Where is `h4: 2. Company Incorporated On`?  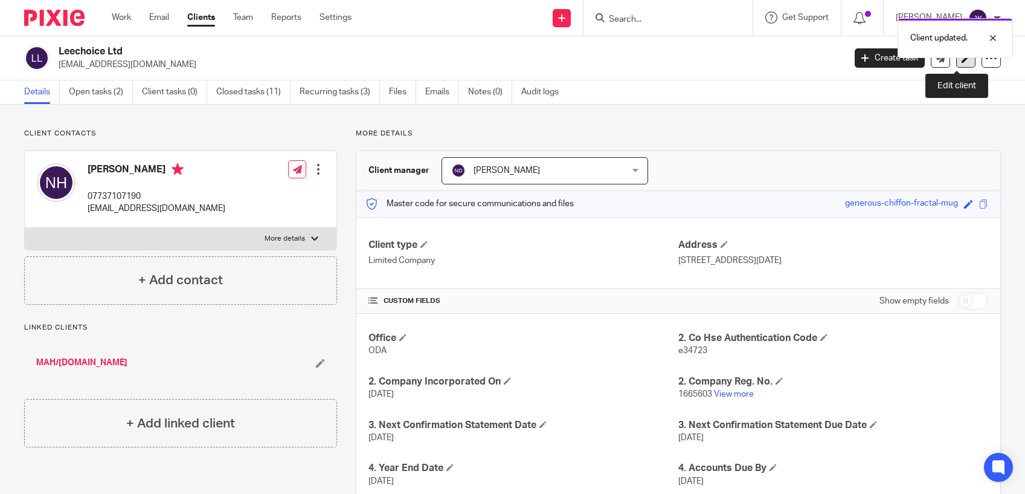
h4: 2. Company Incorporated On is located at coordinates (523, 381).